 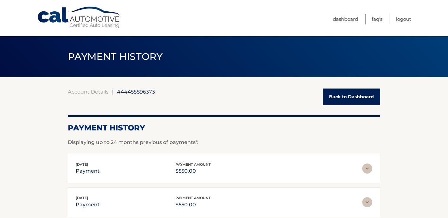 What do you see at coordinates (115, 57) in the screenshot?
I see `span: PAYMENT HISTORY` at bounding box center [115, 57].